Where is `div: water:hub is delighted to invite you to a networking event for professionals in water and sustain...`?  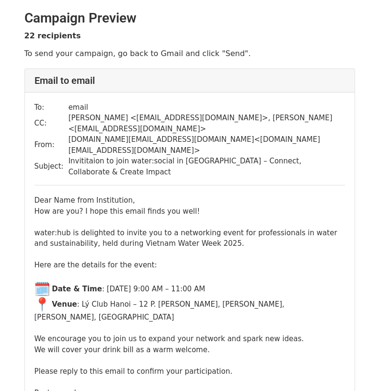
div: water:hub is delighted to invite you to a networking event for professionals in water and sustain... is located at coordinates (190, 238).